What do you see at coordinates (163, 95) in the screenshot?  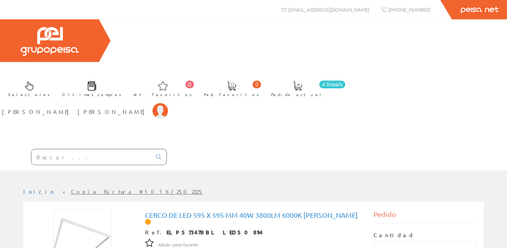 I see `span: Art. favoritos` at bounding box center [163, 95].